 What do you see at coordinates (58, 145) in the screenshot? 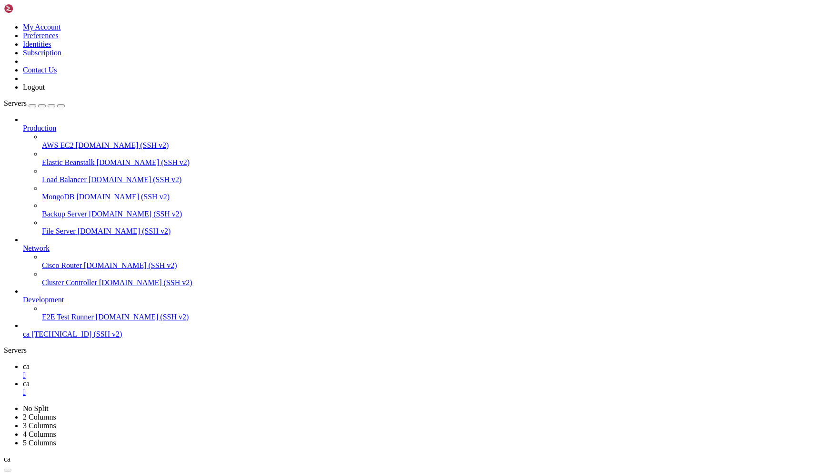
I see `span: AWS EC2` at bounding box center [58, 145].